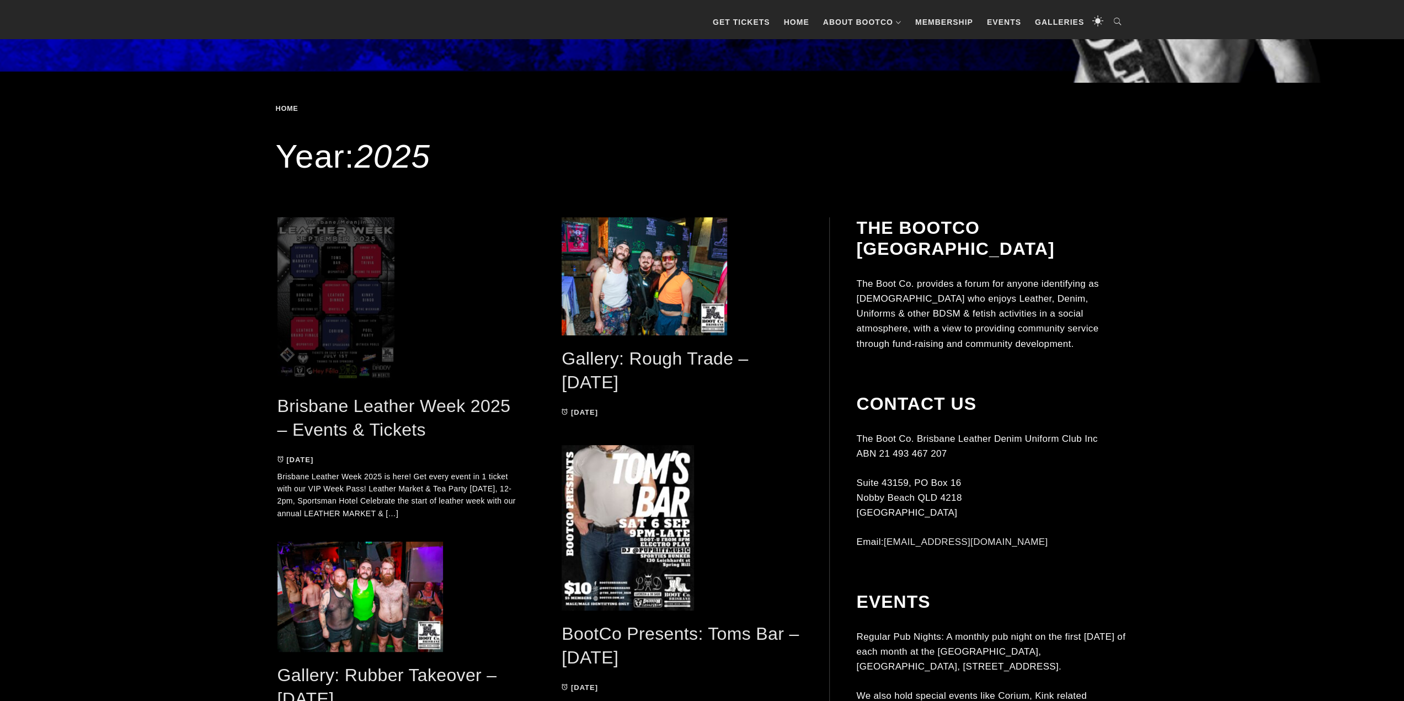 Image resolution: width=1404 pixels, height=701 pixels. What do you see at coordinates (392, 156) in the screenshot?
I see `span: 2025` at bounding box center [392, 156].